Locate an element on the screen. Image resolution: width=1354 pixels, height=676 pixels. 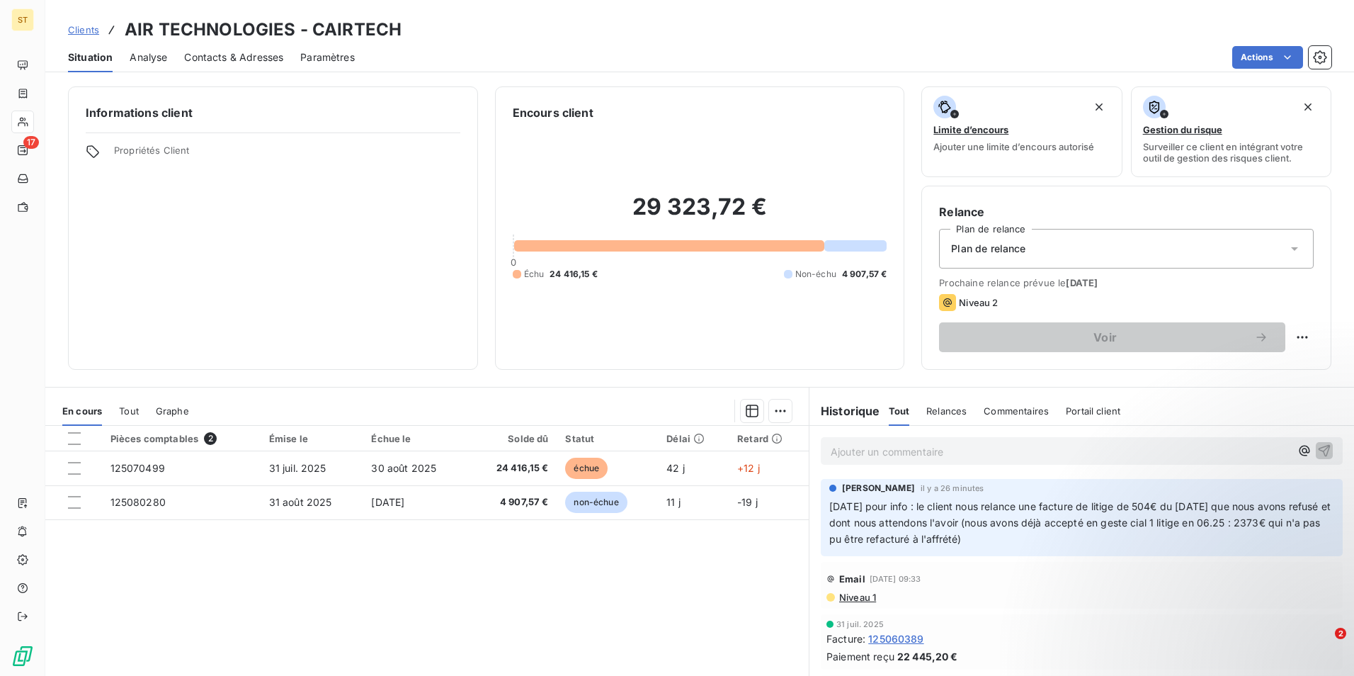
span: Gestion du risque is located at coordinates (1183, 130).